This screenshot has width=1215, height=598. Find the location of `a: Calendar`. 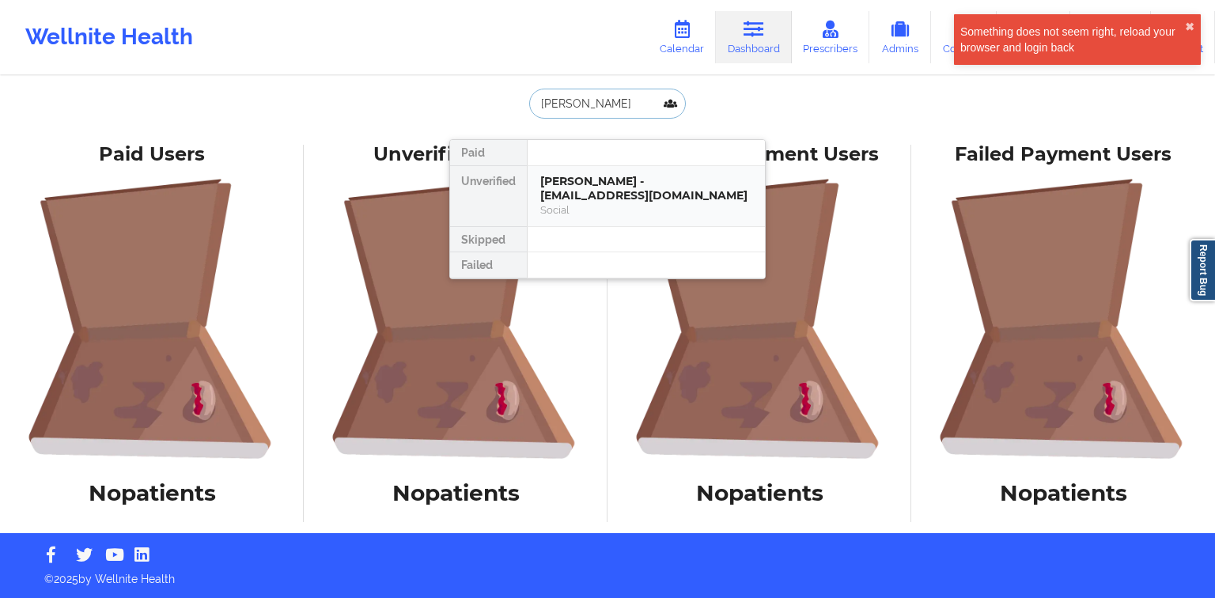

a: Calendar is located at coordinates (682, 37).